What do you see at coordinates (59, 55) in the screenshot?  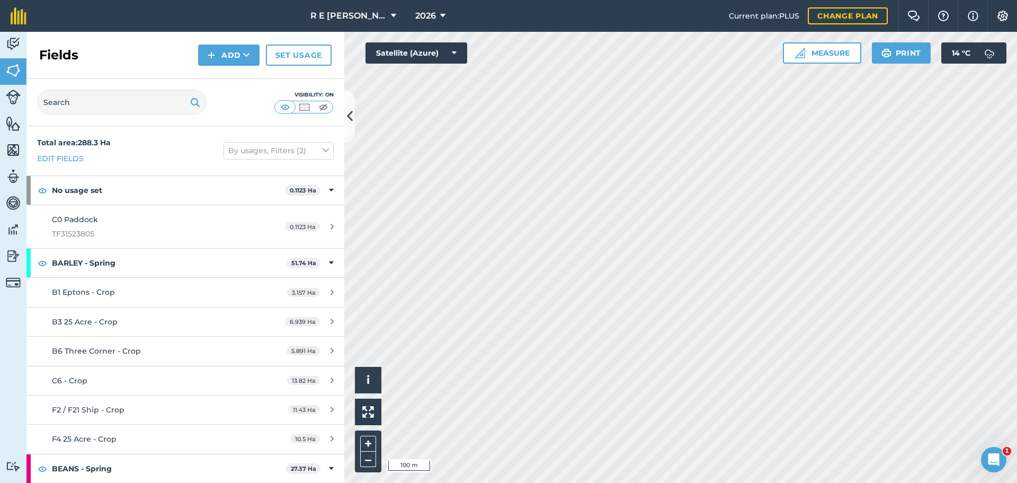 I see `h2: Fields` at bounding box center [59, 55].